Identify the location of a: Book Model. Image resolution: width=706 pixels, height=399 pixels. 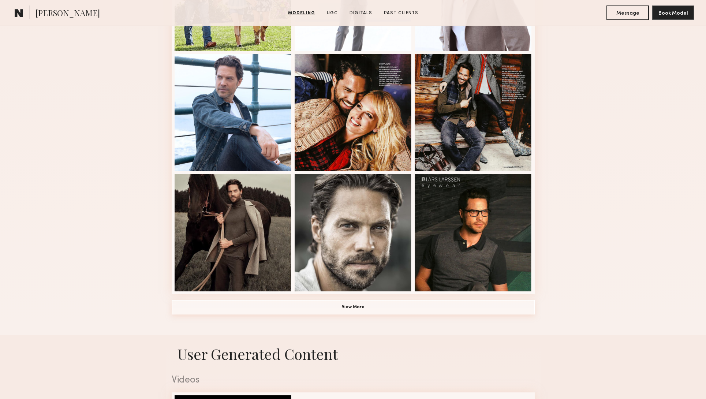
(673, 12).